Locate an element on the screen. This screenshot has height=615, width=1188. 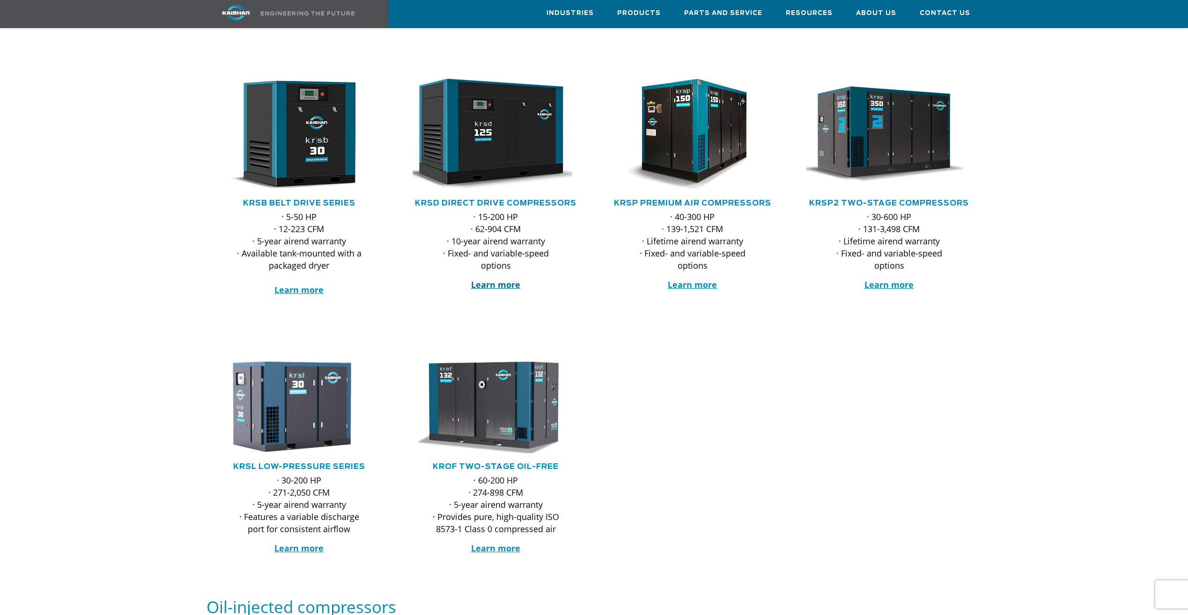
div: krsp350 is located at coordinates (889, 135).